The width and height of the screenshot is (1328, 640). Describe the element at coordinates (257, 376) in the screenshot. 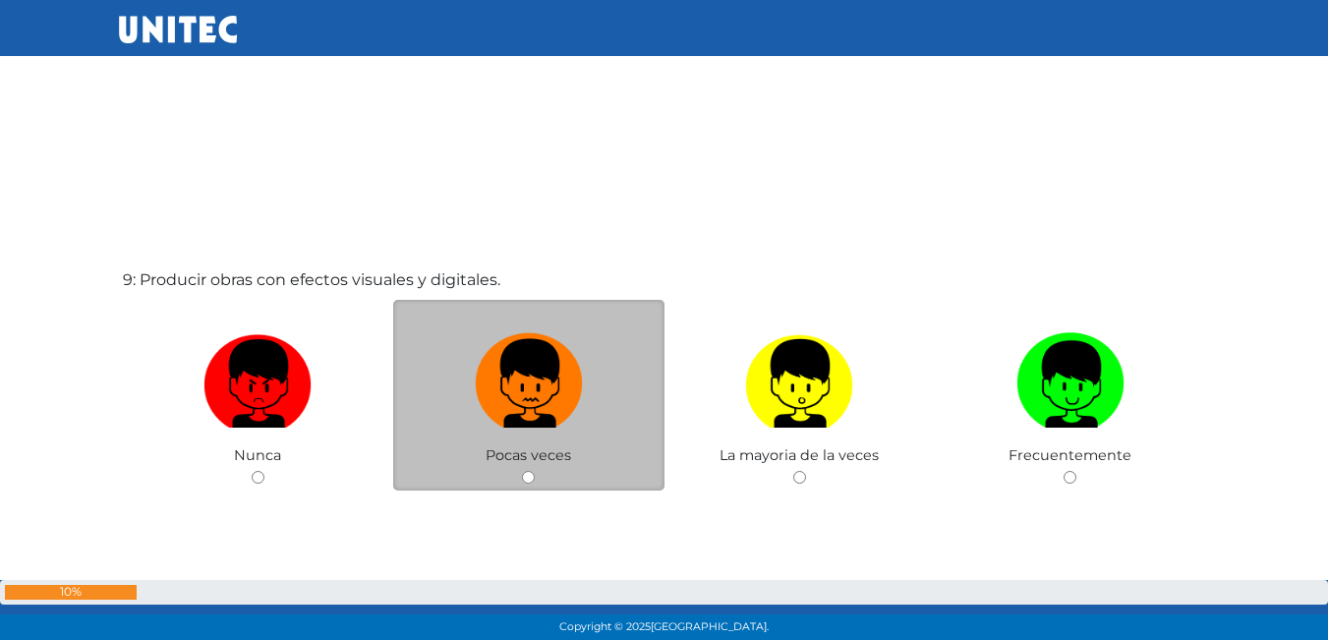

I see `img: Nunca` at that location.